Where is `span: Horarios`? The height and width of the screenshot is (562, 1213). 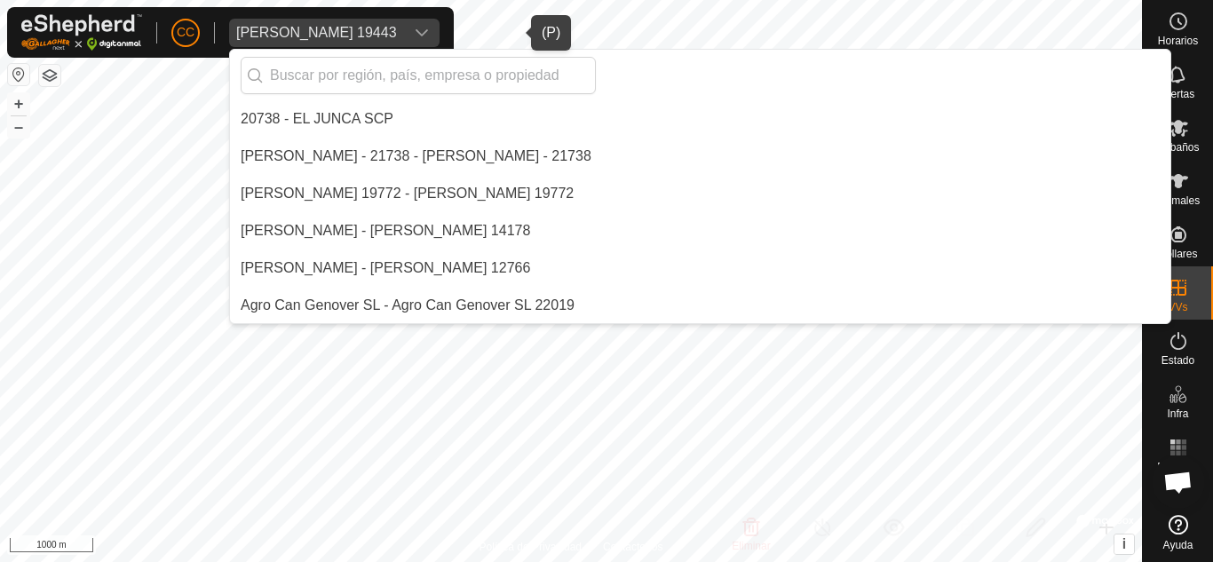
span: Horarios is located at coordinates (1178, 41).